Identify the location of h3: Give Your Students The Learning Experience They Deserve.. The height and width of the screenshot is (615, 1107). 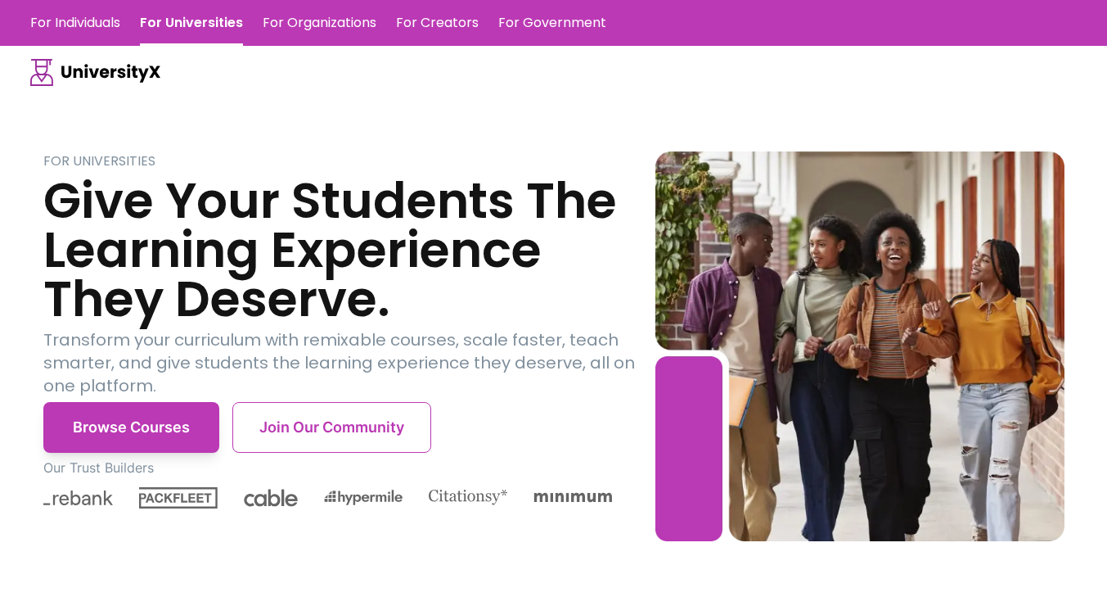
(349, 250).